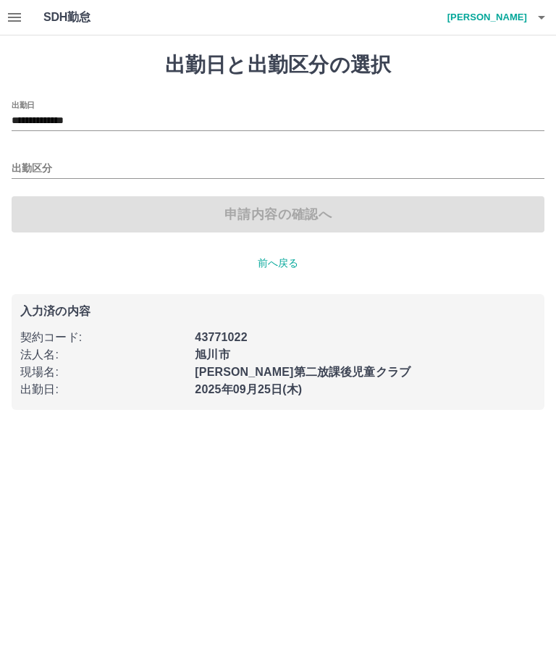  I want to click on p: 現場名 :, so click(103, 372).